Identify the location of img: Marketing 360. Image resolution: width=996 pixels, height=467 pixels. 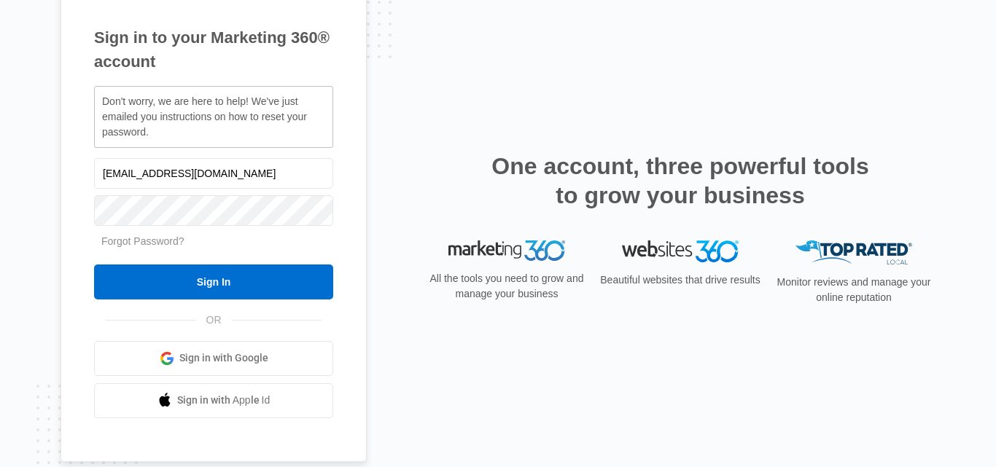
(507, 251).